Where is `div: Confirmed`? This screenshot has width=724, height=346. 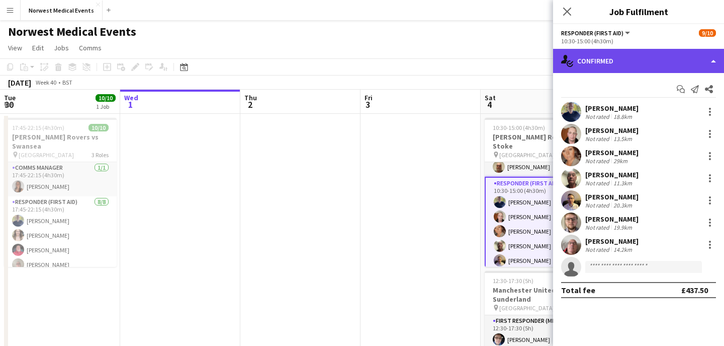
div: Confirmed is located at coordinates (639, 61).